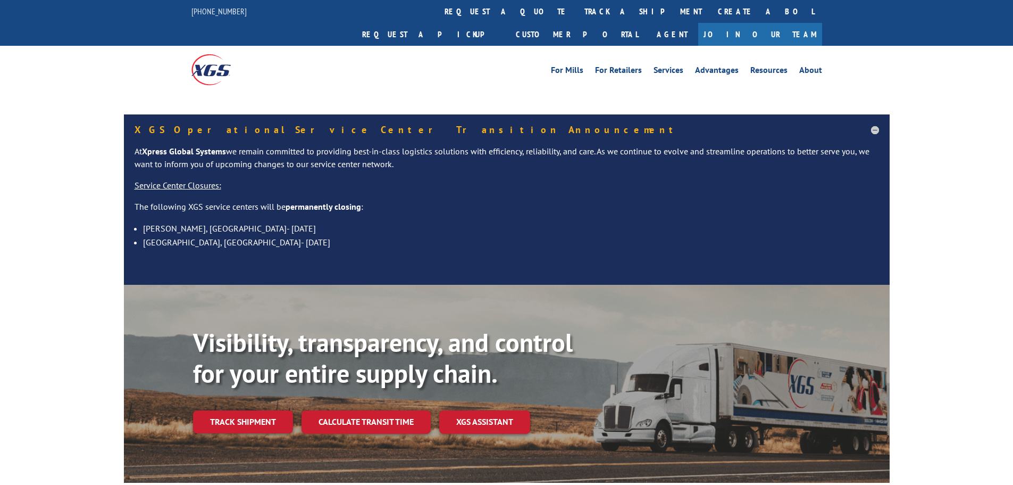 This screenshot has height=485, width=1013. I want to click on a: XGS ASSISTANT, so click(485, 421).